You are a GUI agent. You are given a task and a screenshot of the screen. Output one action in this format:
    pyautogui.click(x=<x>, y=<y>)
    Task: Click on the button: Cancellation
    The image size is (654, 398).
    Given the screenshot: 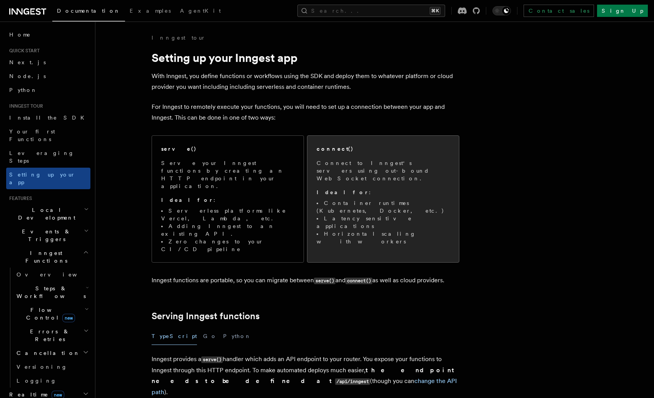 What is the action you would take?
    pyautogui.click(x=52, y=353)
    